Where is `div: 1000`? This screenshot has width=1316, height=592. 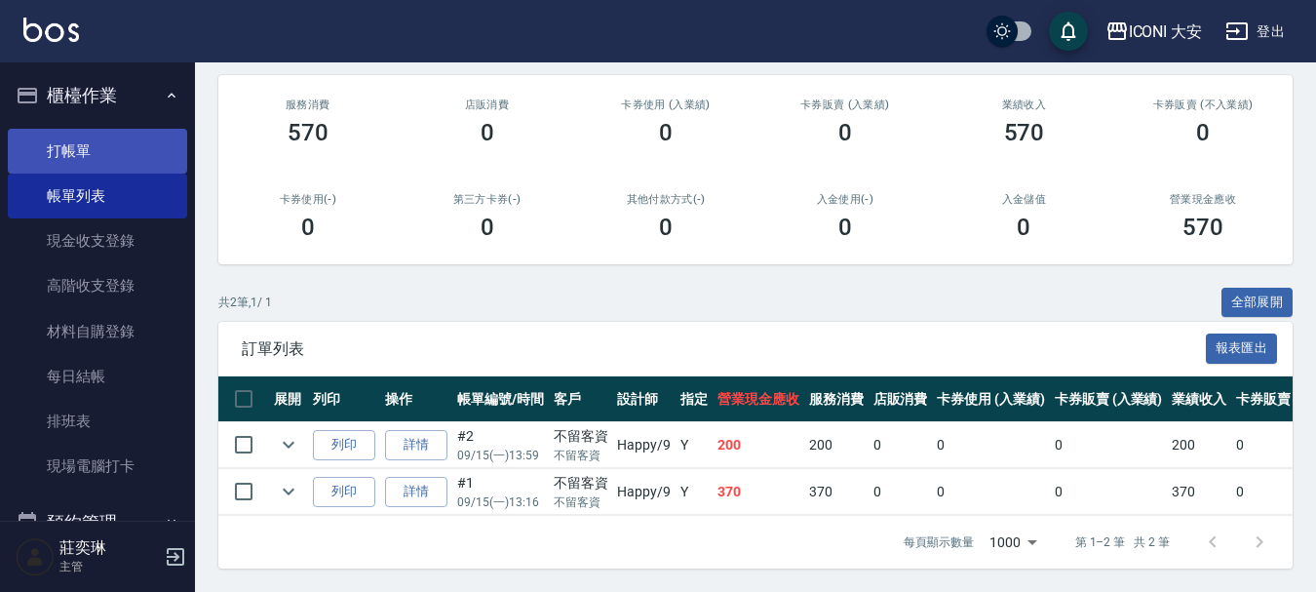
div: 1000 is located at coordinates (1013, 542).